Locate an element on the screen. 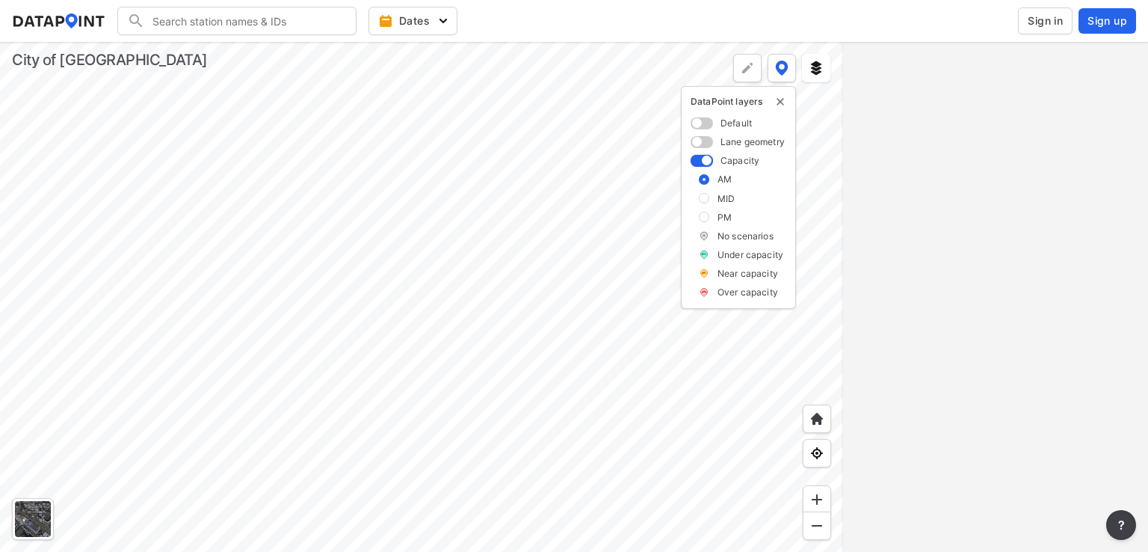  div: Zoom in is located at coordinates (817, 499).